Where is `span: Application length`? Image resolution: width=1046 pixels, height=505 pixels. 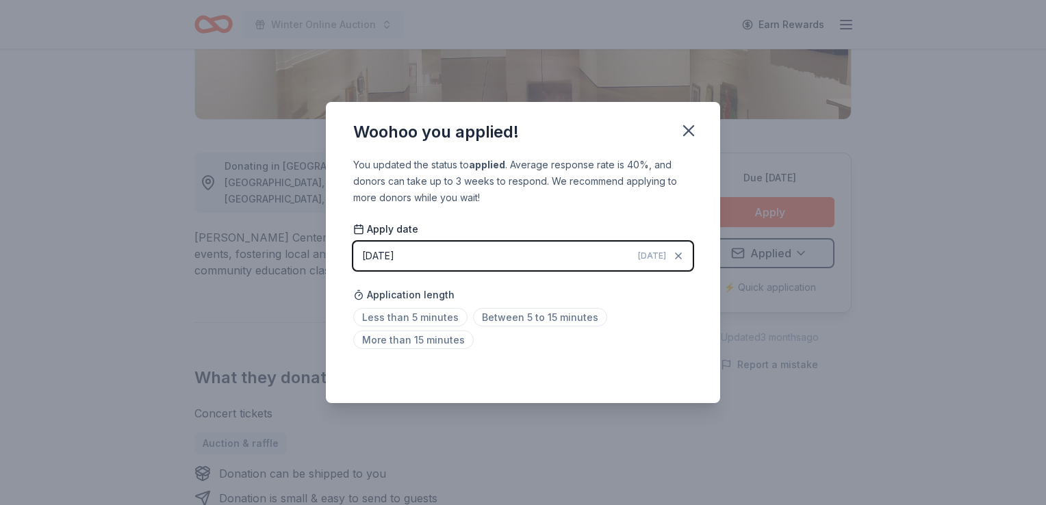 span: Application length is located at coordinates (404, 295).